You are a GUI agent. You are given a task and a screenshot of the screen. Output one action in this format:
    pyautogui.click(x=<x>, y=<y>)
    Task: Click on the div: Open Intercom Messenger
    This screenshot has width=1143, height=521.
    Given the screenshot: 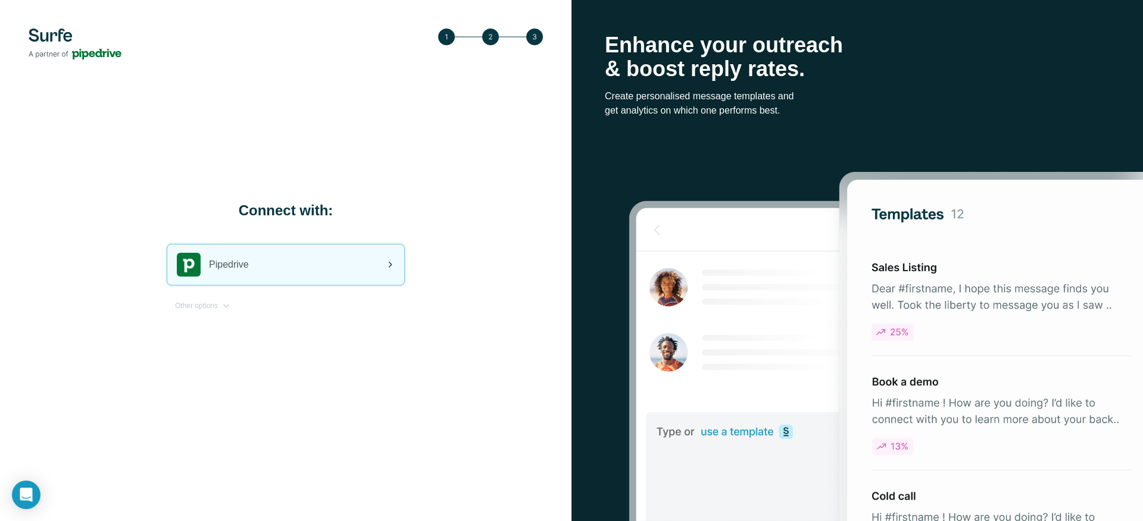 What is the action you would take?
    pyautogui.click(x=26, y=495)
    